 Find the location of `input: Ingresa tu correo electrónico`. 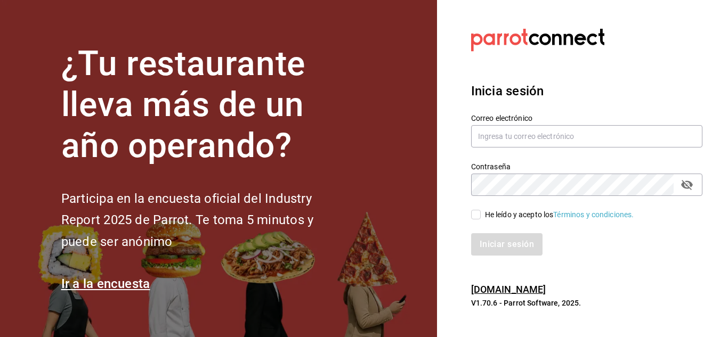

input: Ingresa tu correo electrónico is located at coordinates (587, 136).